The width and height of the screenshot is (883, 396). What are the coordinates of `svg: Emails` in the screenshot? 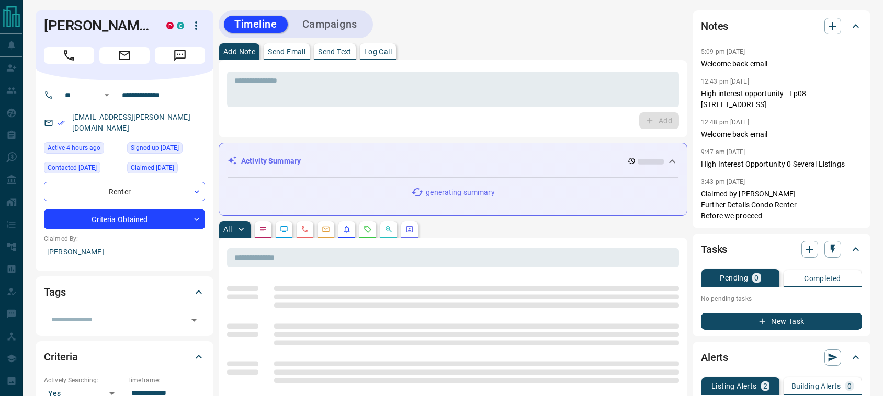 It's located at (326, 230).